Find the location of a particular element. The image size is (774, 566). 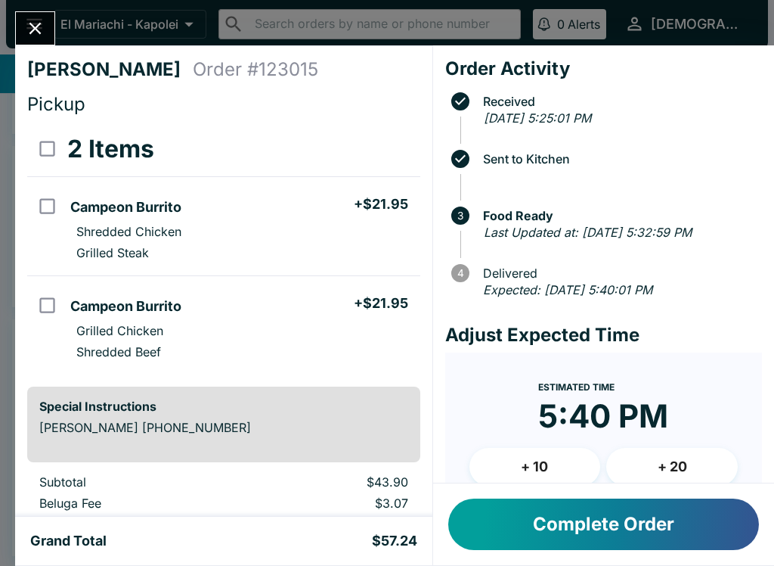

span: Received is located at coordinates (619, 101).